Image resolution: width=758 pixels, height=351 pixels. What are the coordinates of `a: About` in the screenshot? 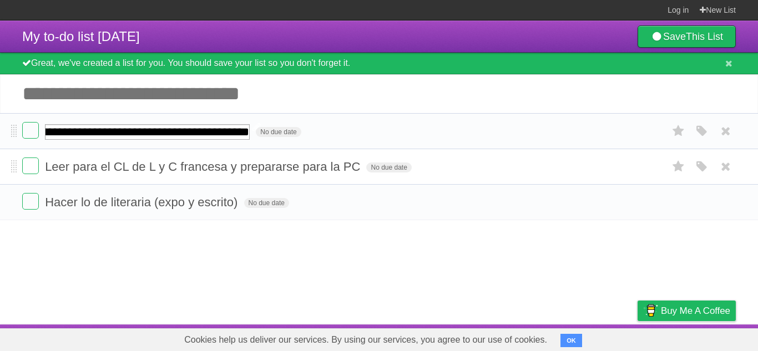 It's located at (502, 338).